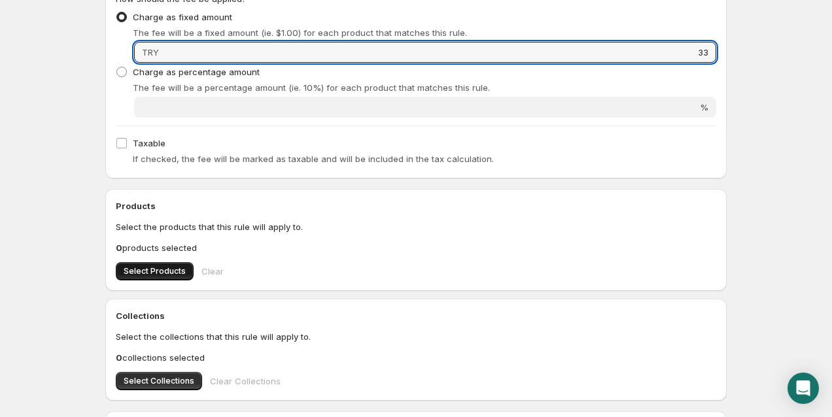 The width and height of the screenshot is (832, 417). I want to click on span: Select Products, so click(154, 271).